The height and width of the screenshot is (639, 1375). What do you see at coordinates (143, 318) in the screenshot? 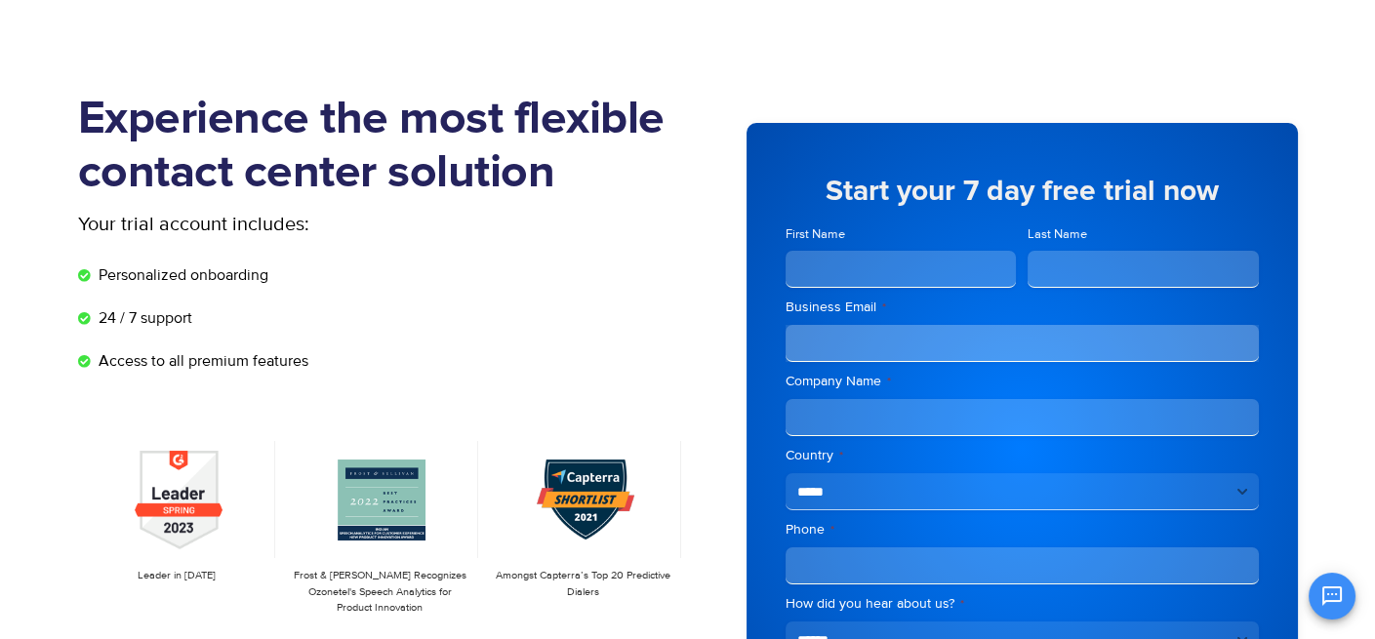
I see `span: 24 / 7 support` at bounding box center [143, 318].